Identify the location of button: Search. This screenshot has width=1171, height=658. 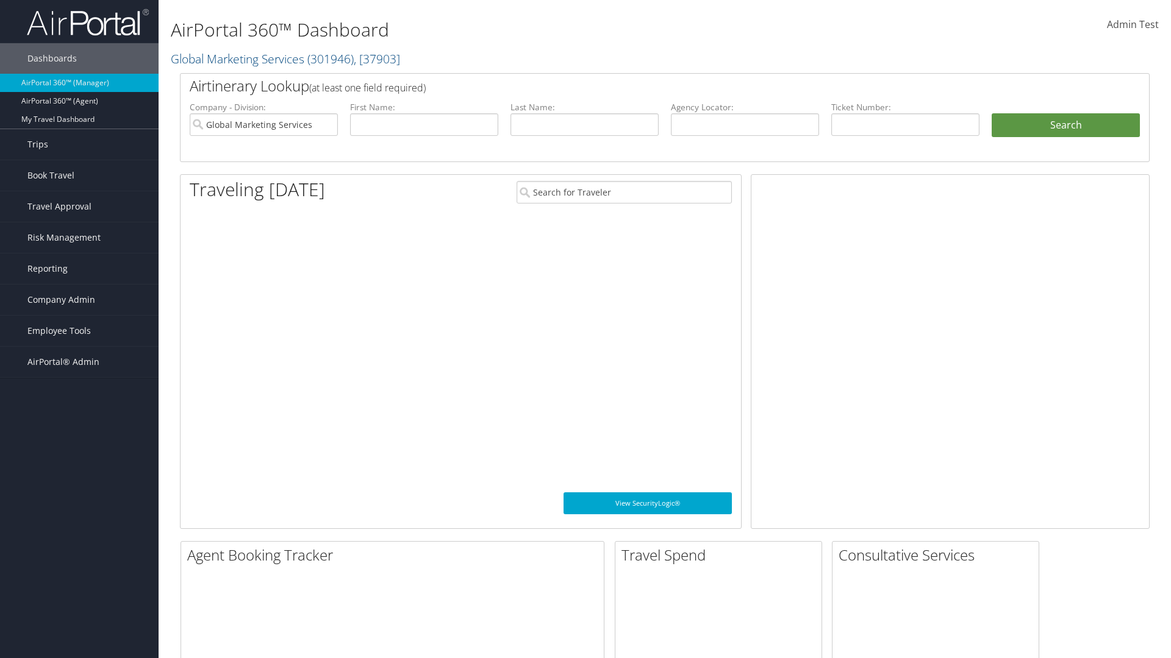
(1065, 126).